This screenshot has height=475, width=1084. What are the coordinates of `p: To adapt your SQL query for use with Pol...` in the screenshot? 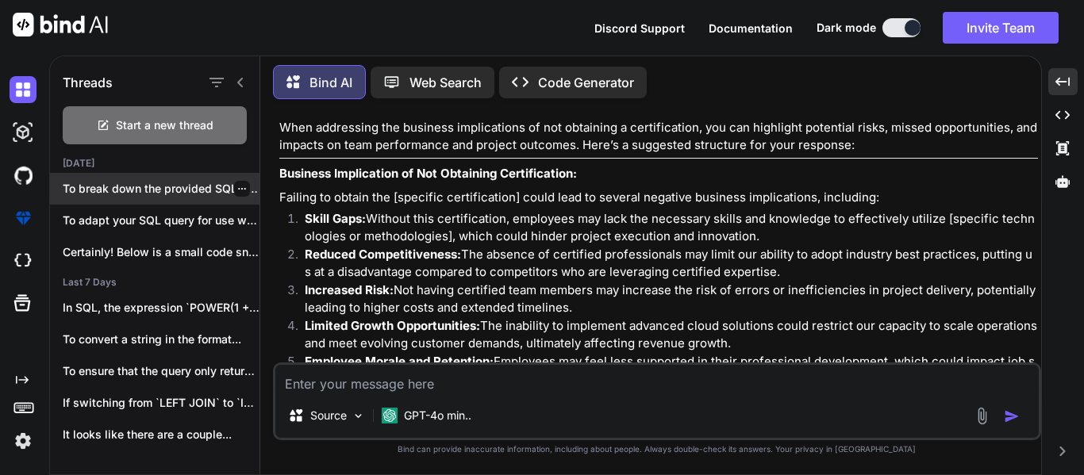 It's located at (161, 221).